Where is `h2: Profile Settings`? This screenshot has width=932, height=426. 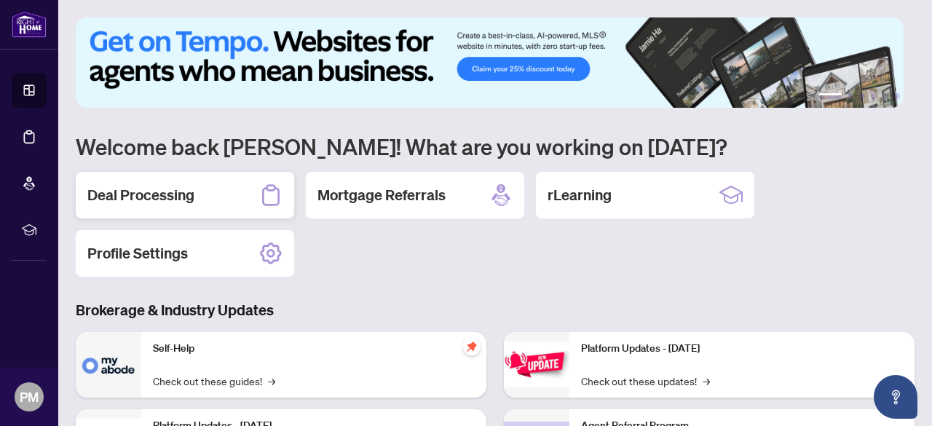 h2: Profile Settings is located at coordinates (138, 253).